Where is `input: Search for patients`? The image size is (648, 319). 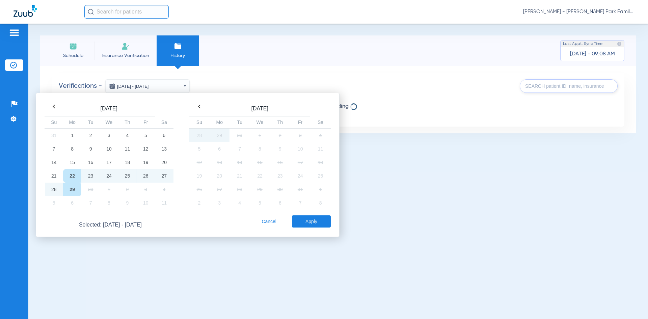
input: Search for patients is located at coordinates (127, 12).